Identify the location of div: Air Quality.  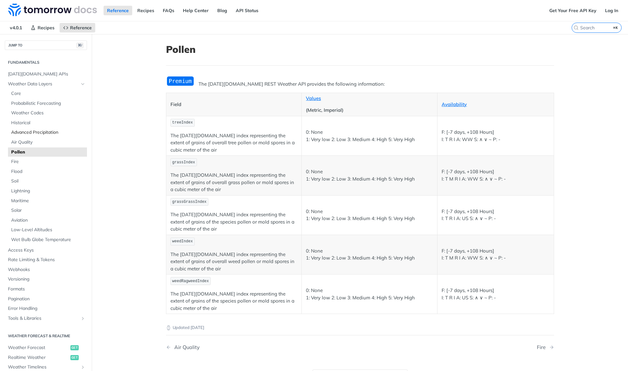
(186, 347).